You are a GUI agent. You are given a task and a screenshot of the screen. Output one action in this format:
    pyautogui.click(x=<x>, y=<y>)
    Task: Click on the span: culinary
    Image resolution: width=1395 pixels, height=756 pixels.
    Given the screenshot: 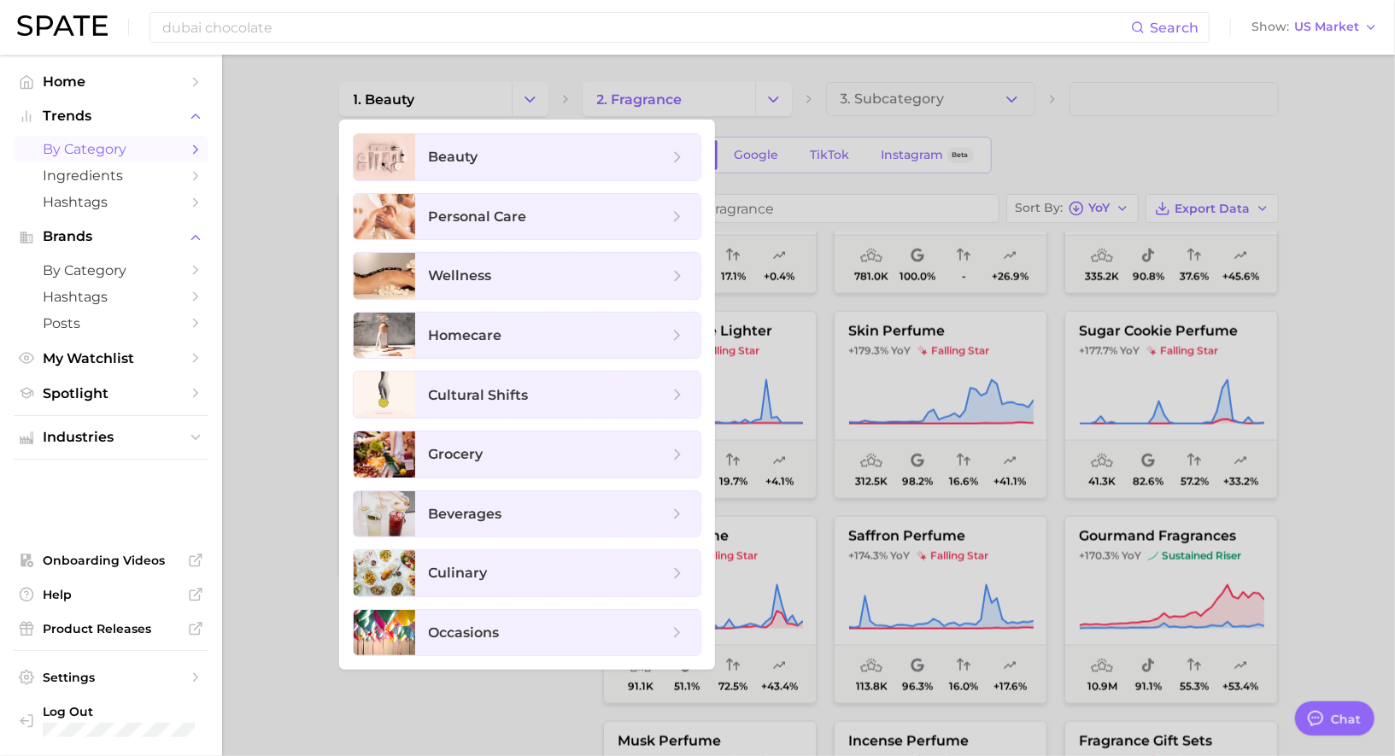 What is the action you would take?
    pyautogui.click(x=458, y=572)
    